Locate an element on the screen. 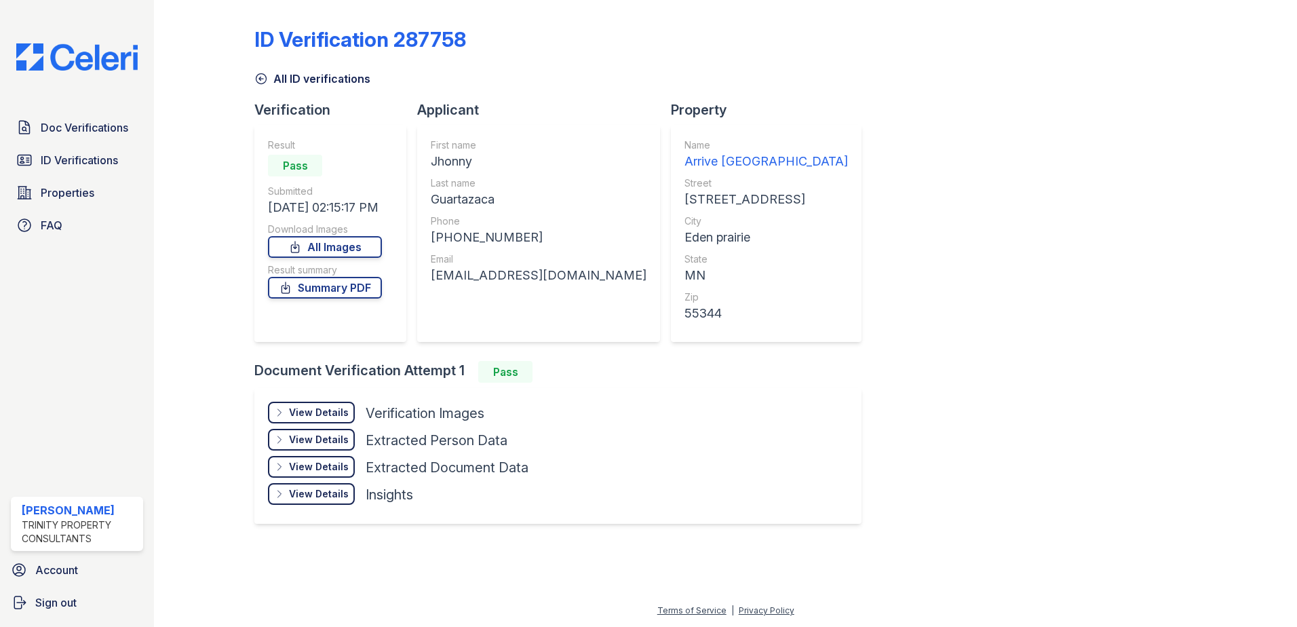 This screenshot has height=627, width=1297. div: Result is located at coordinates (325, 145).